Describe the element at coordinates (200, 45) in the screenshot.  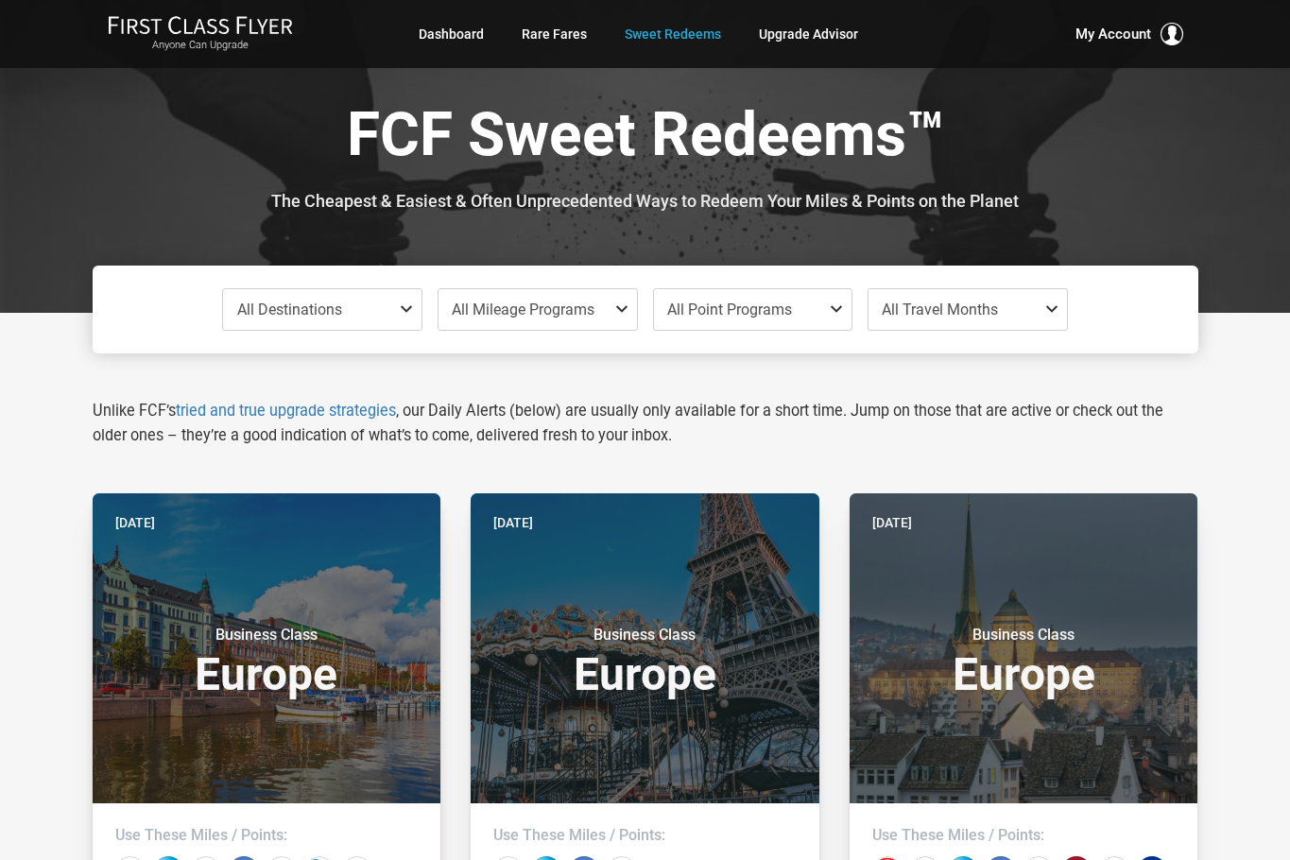
I see `small: Anyone Can Upgrade` at that location.